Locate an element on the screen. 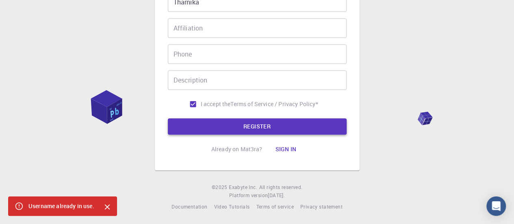 Image resolution: width=514 pixels, height=224 pixels. span: Platform version is located at coordinates (248, 195).